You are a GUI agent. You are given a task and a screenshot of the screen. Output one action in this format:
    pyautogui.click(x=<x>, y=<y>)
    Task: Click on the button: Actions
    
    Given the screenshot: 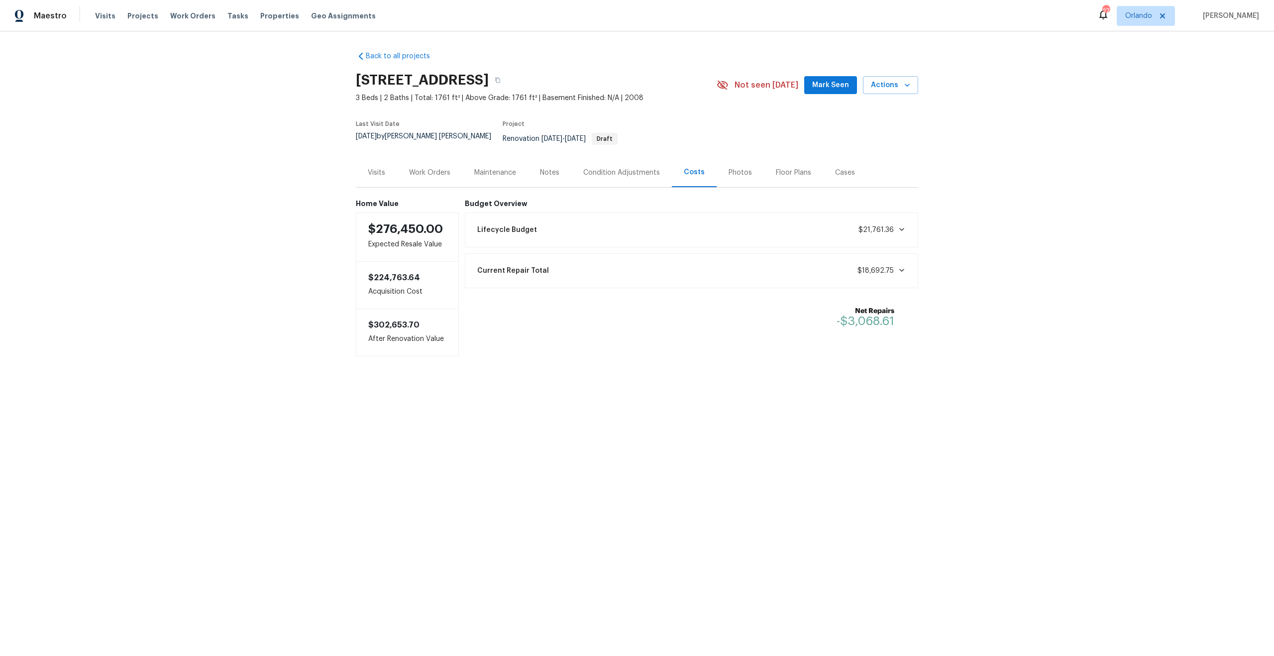 What is the action you would take?
    pyautogui.click(x=891, y=85)
    